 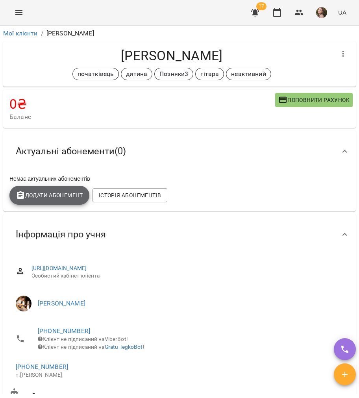 I want to click on div: дитина, so click(x=136, y=74).